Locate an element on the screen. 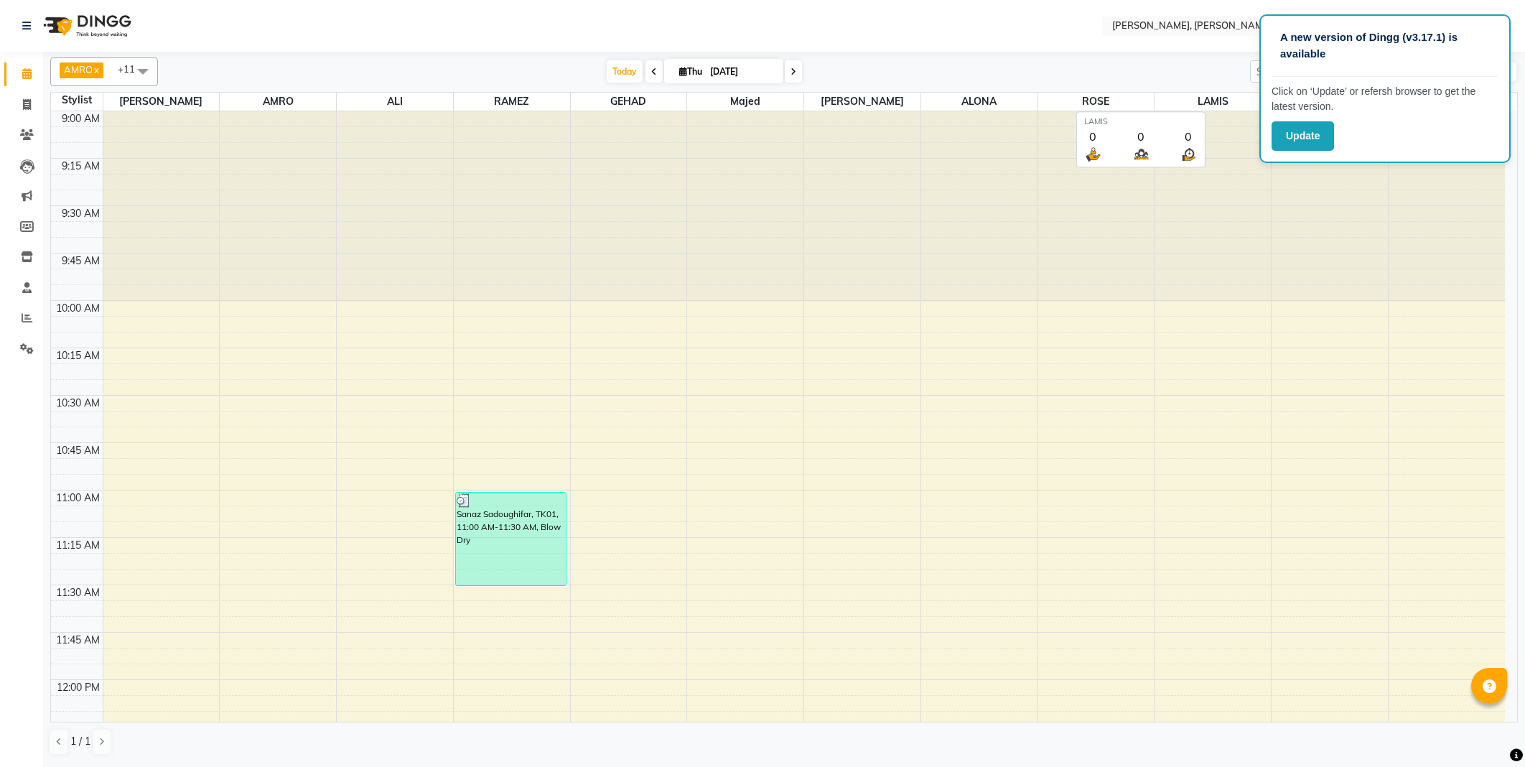 This screenshot has width=1525, height=767. p: Click on ‘Update’ or refersh browser to get the latest version. is located at coordinates (1385, 99).